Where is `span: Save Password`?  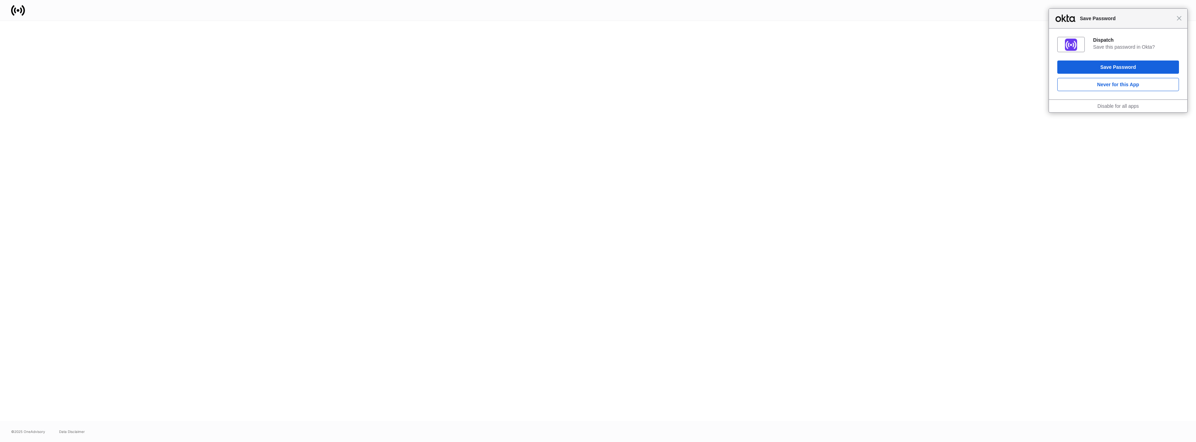
span: Save Password is located at coordinates (1126, 18).